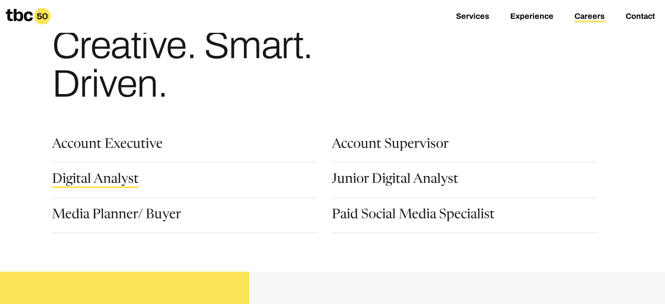  What do you see at coordinates (220, 65) in the screenshot?
I see `h1: Creative. Smart. Driven.` at bounding box center [220, 65].